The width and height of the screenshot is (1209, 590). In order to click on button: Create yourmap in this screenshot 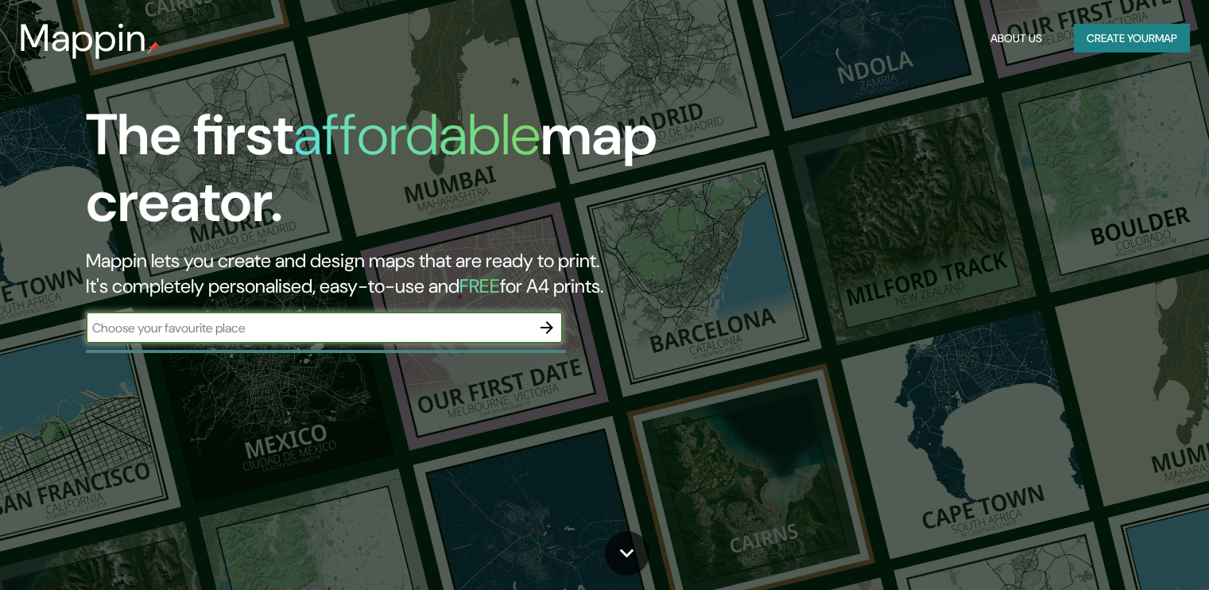, I will do `click(1132, 38)`.